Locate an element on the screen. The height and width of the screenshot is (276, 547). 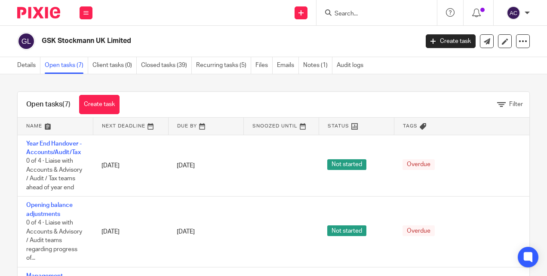
a: Year End Handover - Accounts/Audit/Tax is located at coordinates (54, 148).